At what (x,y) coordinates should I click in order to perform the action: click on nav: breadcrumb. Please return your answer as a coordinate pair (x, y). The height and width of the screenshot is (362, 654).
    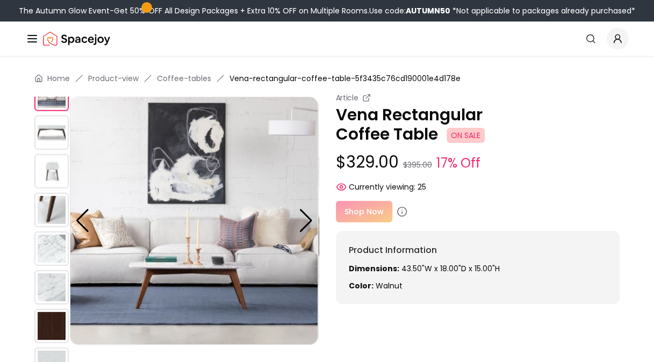
    Looking at the image, I should click on (327, 79).